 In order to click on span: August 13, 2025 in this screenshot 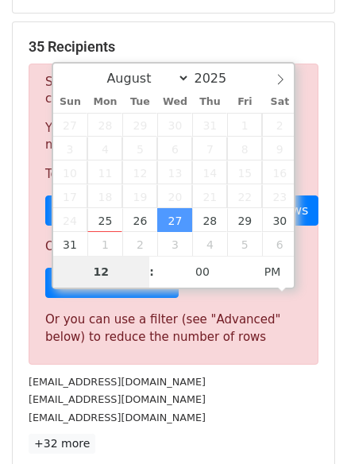, I will do `click(175, 173)`.